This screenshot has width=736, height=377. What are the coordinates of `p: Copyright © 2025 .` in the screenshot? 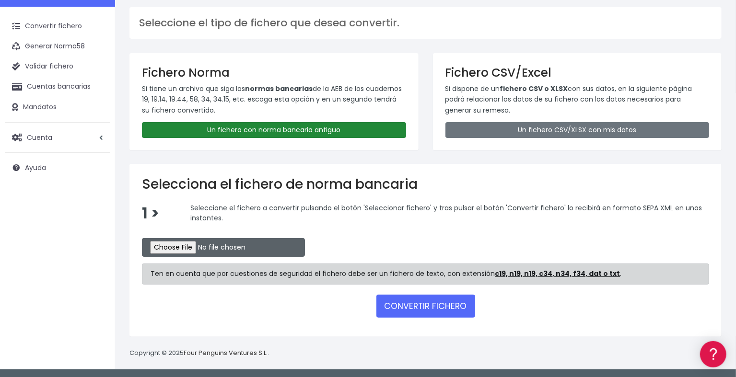 It's located at (199, 353).